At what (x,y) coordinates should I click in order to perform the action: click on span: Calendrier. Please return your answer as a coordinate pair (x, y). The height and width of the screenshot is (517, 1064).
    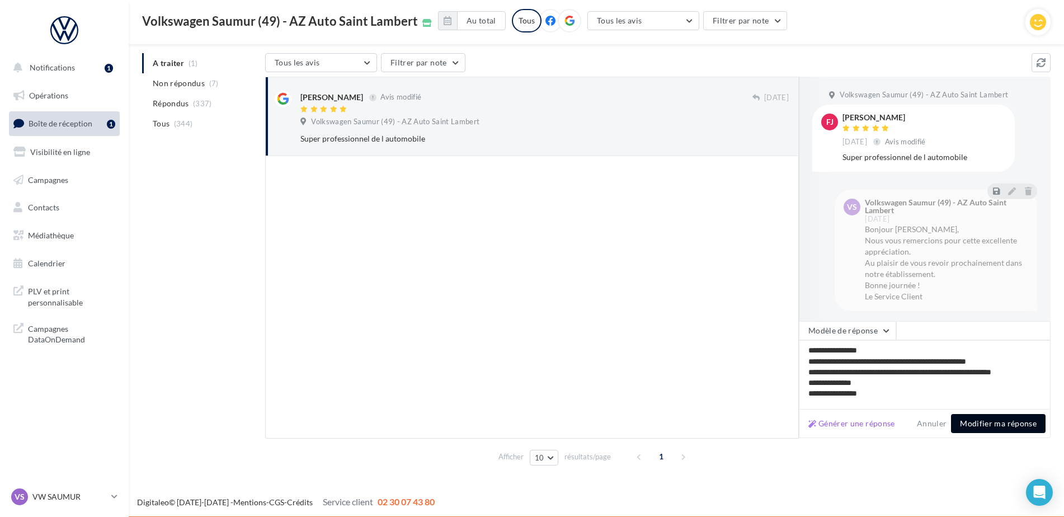
    Looking at the image, I should click on (46, 263).